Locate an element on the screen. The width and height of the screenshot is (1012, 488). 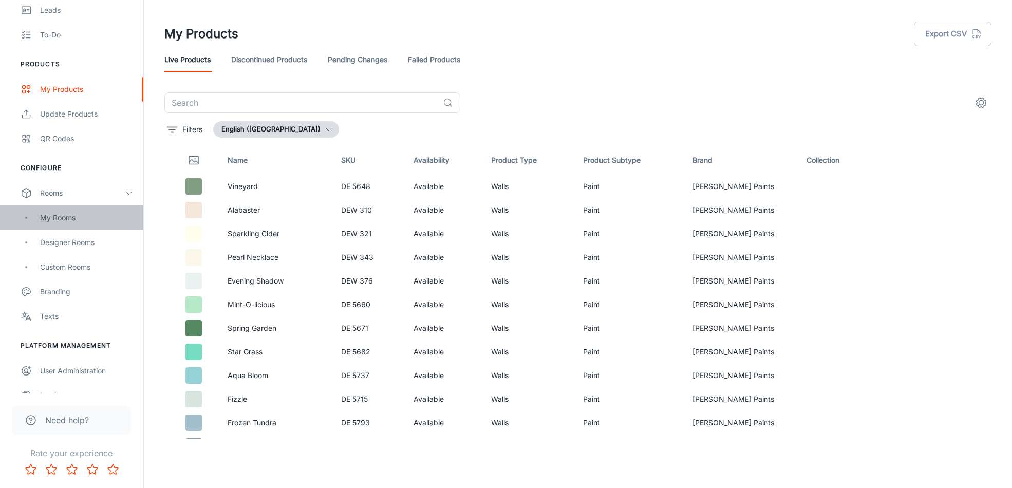
td: DE 5648 is located at coordinates (369, 187).